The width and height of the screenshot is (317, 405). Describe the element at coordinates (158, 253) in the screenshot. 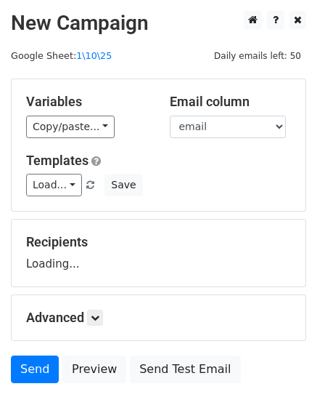

I see `div: Loading...` at that location.